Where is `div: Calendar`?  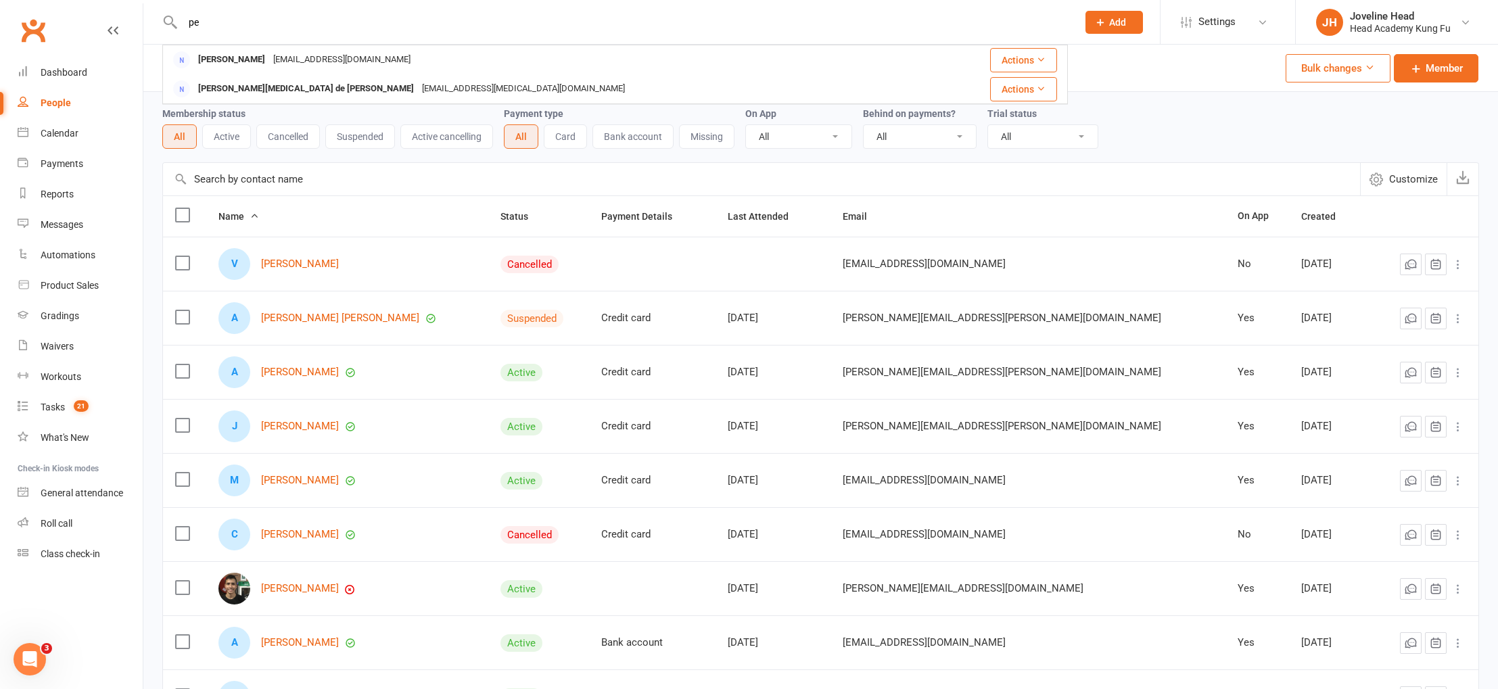 div: Calendar is located at coordinates (60, 133).